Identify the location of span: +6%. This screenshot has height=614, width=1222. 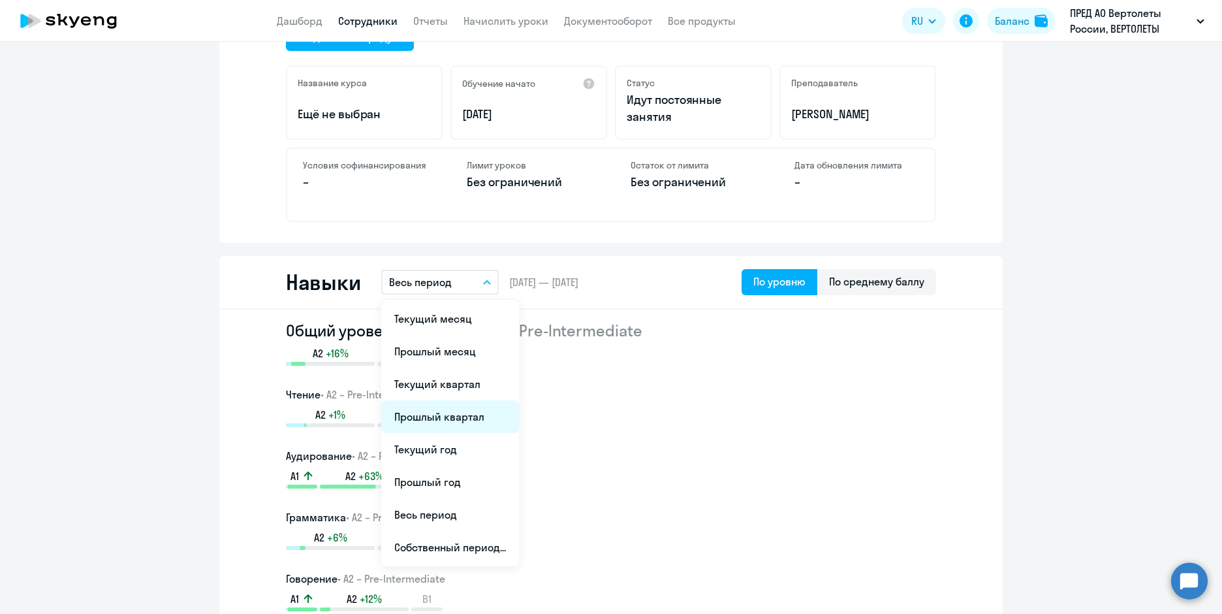
(337, 537).